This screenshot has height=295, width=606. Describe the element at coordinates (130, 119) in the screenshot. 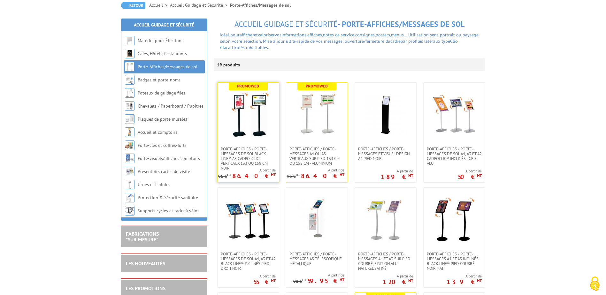

I see `img: Plaques de porte murales` at that location.